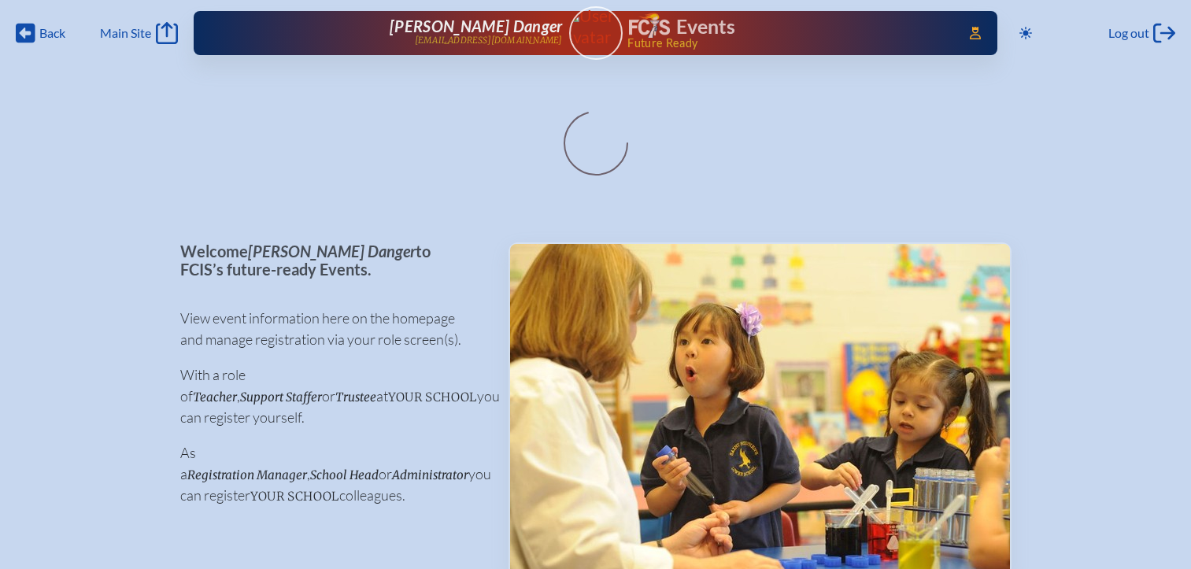  I want to click on span: Trustee, so click(356, 397).